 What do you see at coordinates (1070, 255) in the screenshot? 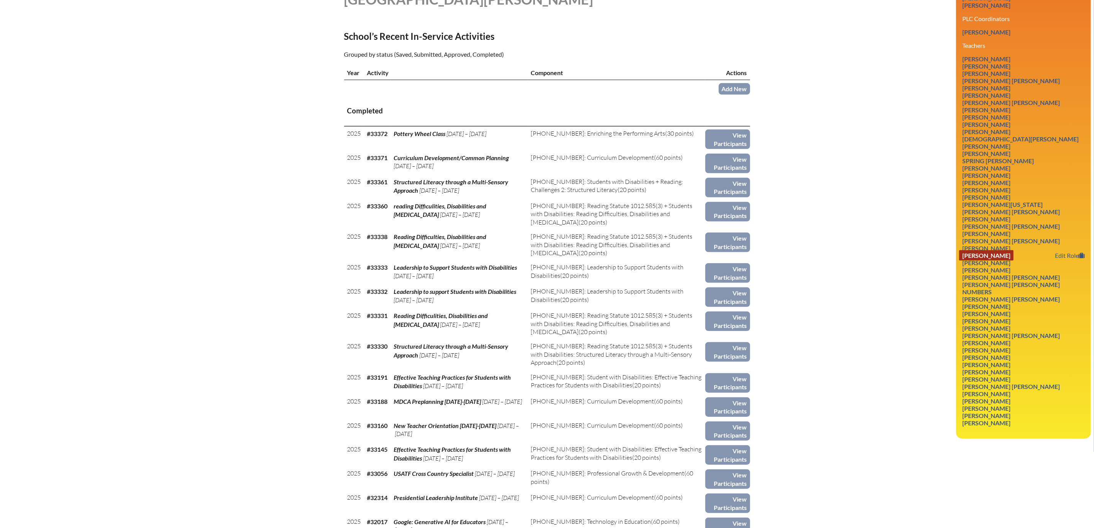
I see `a: Edit Role` at bounding box center [1070, 255].